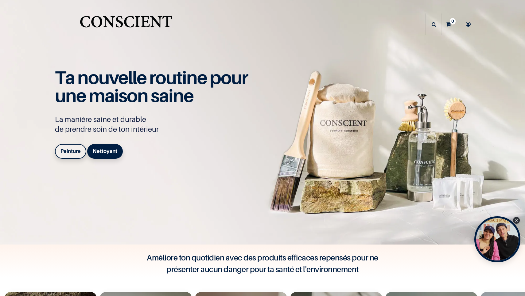  I want to click on a: Peinture, so click(71, 152).